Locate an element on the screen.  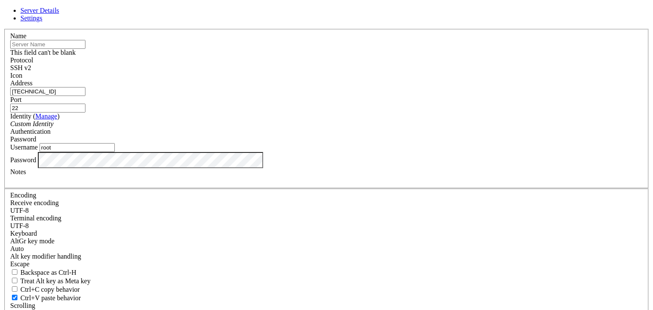
label: Username is located at coordinates (24, 147).